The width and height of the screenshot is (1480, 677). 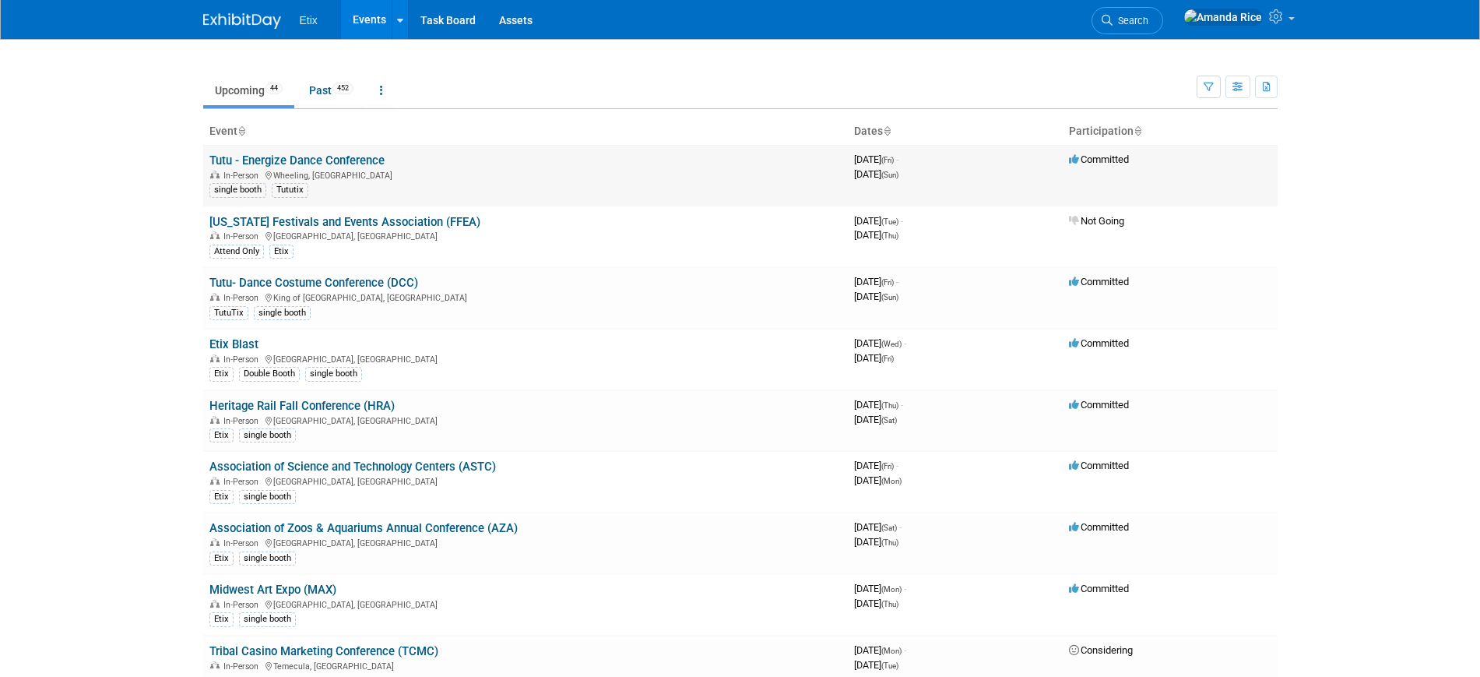 What do you see at coordinates (242, 21) in the screenshot?
I see `img: ExhibitDay` at bounding box center [242, 21].